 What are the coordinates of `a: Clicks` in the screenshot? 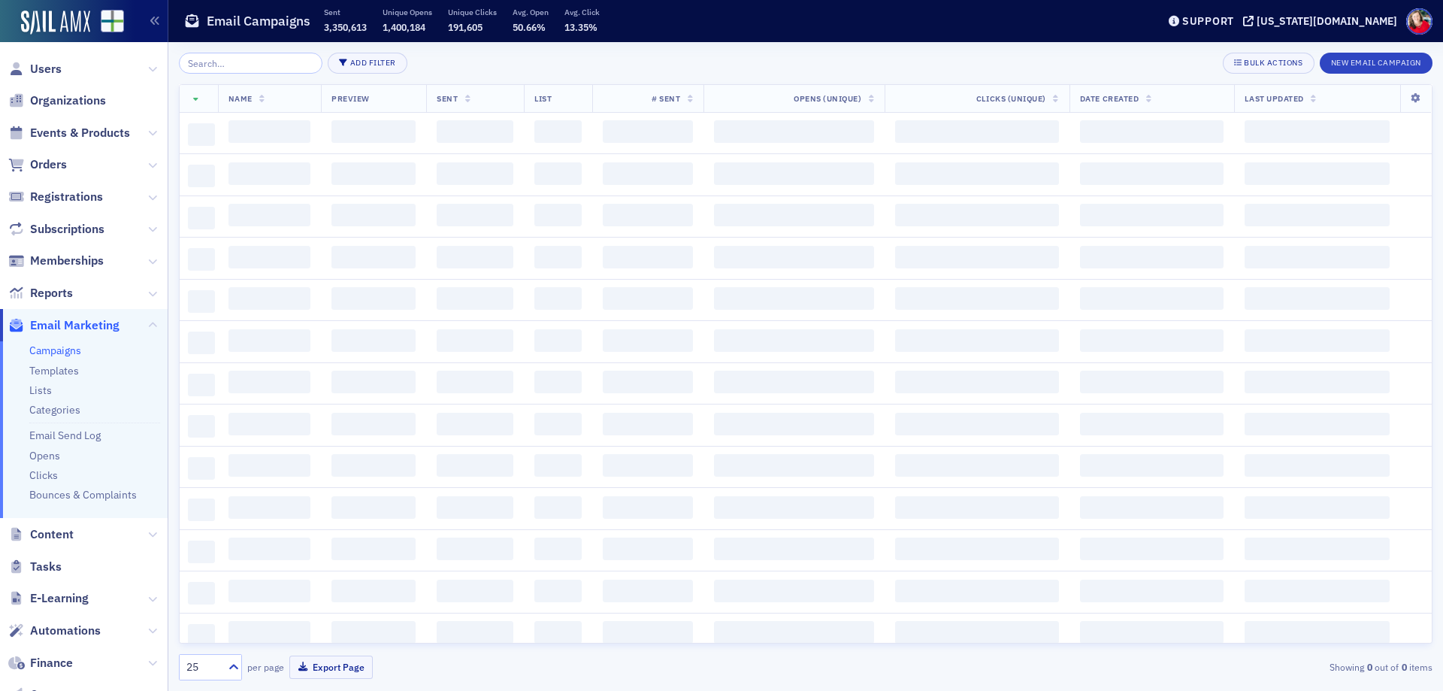 It's located at (44, 475).